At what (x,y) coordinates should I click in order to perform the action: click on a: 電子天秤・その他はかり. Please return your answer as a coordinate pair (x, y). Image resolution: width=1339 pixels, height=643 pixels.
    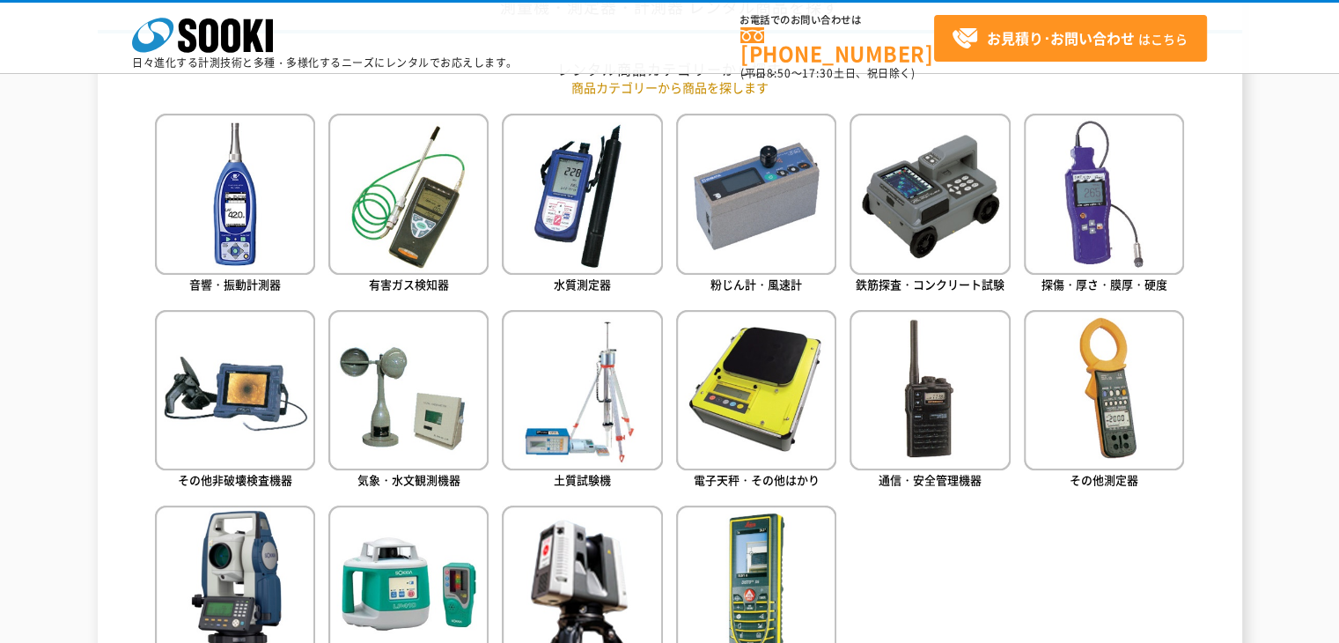
    Looking at the image, I should click on (756, 401).